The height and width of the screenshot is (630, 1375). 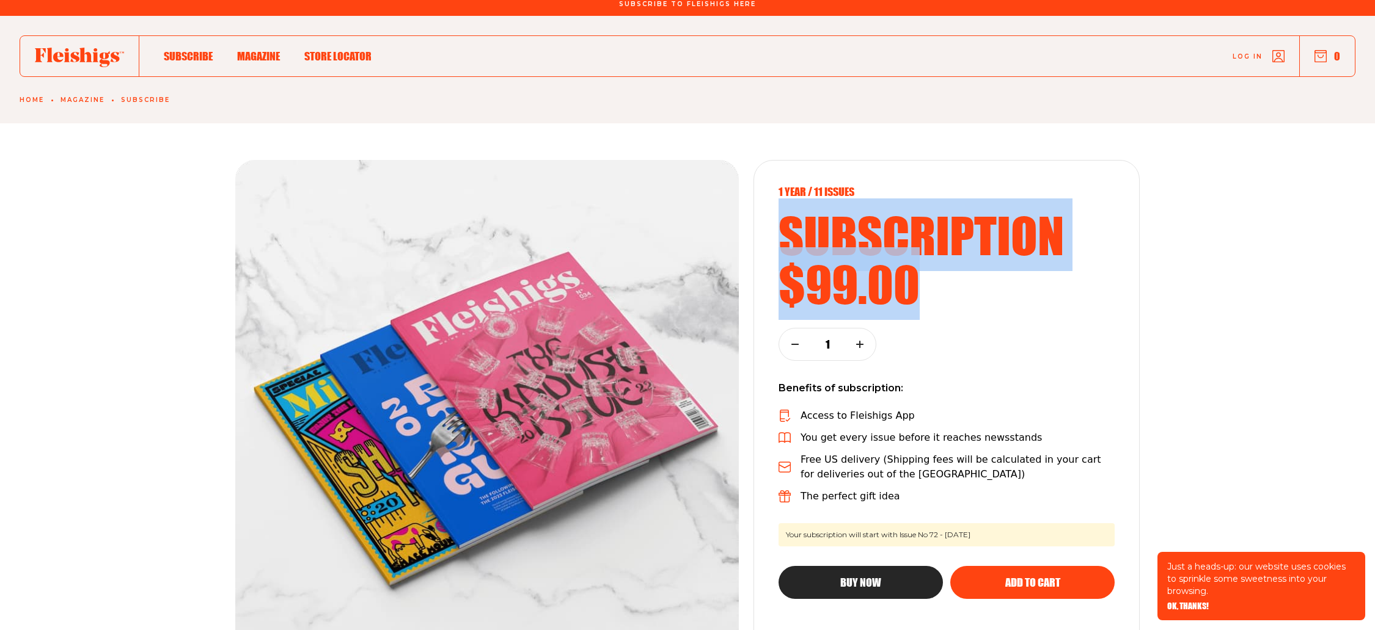 What do you see at coordinates (1032, 583) in the screenshot?
I see `button: Add to cart` at bounding box center [1032, 583].